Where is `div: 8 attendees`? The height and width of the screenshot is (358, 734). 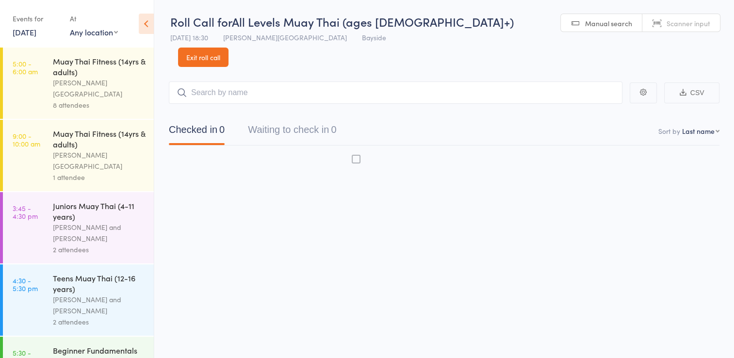
div: 8 attendees is located at coordinates (99, 105).